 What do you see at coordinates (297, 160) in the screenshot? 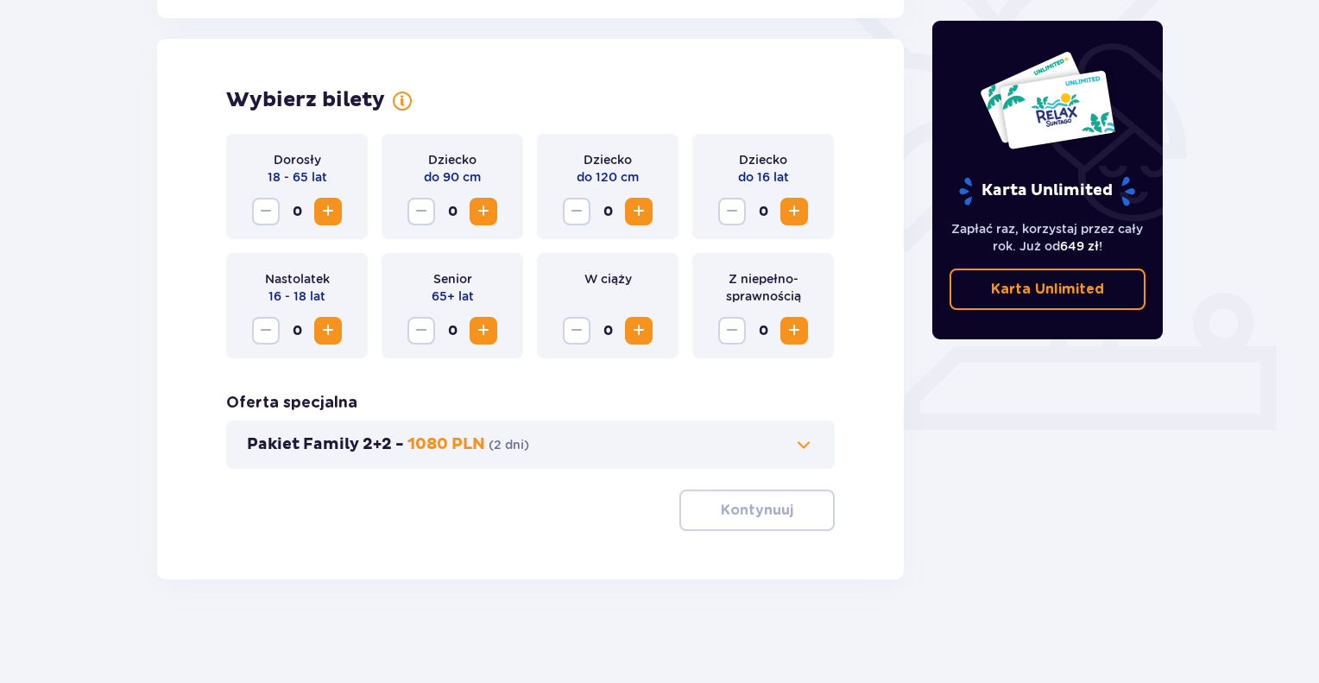
I see `p: Dorosły` at bounding box center [297, 160].